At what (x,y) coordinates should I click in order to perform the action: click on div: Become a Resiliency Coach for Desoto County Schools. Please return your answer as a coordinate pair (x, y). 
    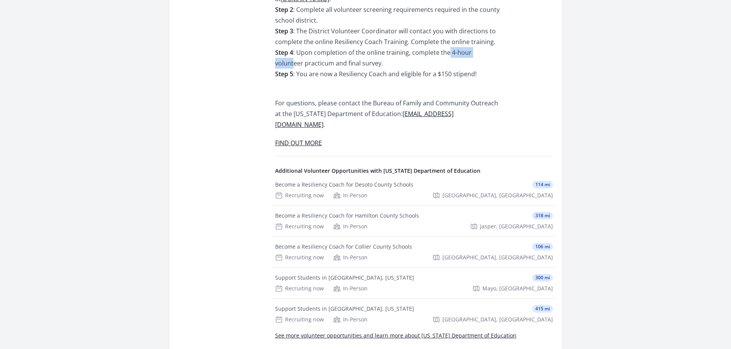
    Looking at the image, I should click on (344, 185).